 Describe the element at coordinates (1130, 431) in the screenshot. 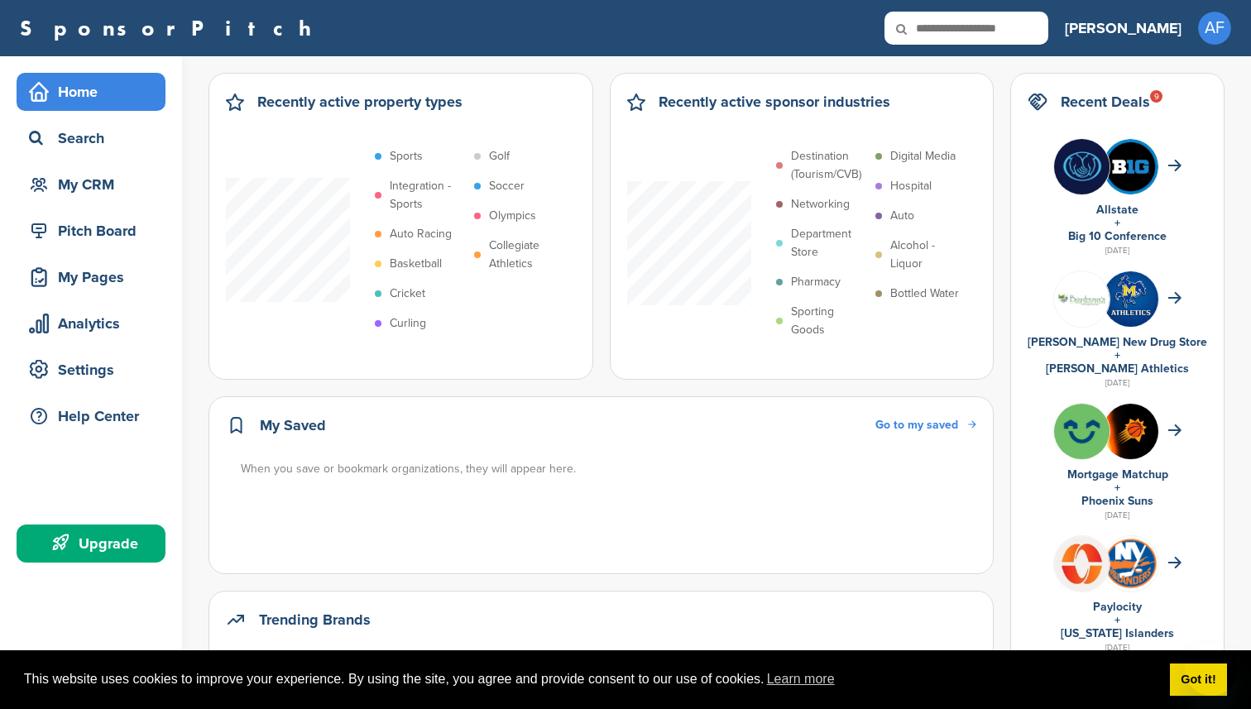

I see `img: 70sdsdto 400x400` at that location.